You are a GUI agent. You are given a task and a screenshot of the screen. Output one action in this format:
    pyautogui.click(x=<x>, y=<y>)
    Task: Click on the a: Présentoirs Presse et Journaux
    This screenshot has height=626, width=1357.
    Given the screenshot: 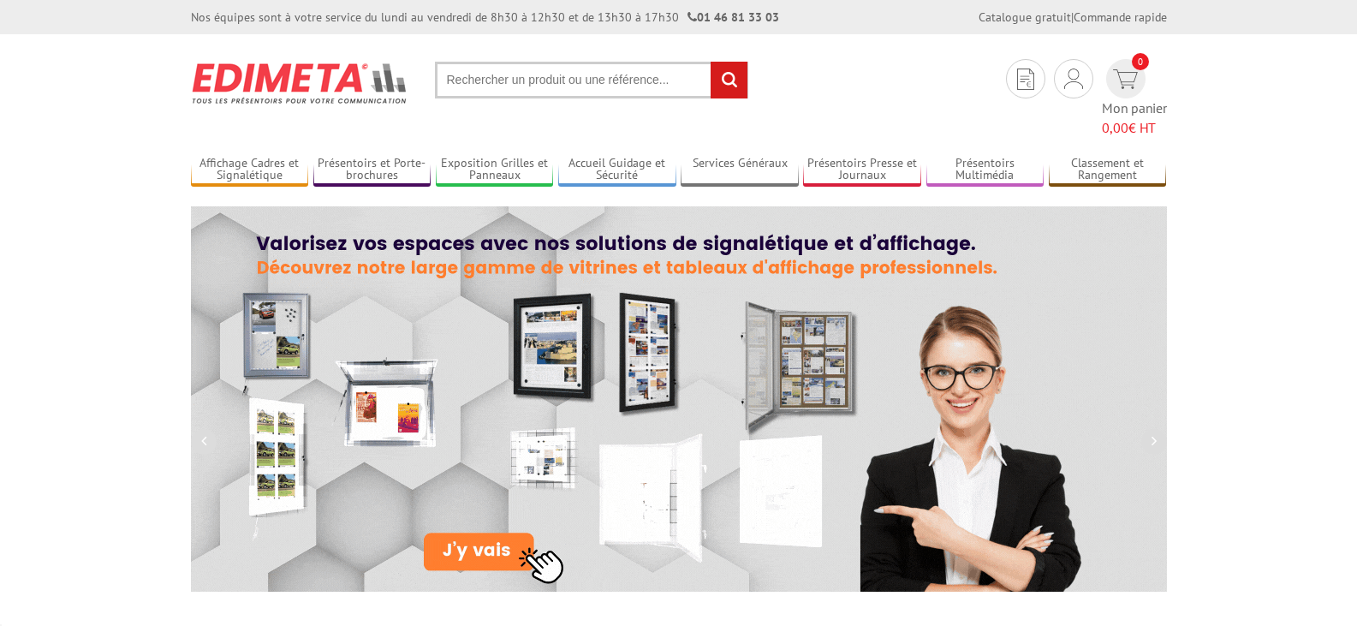 What is the action you would take?
    pyautogui.click(x=862, y=170)
    